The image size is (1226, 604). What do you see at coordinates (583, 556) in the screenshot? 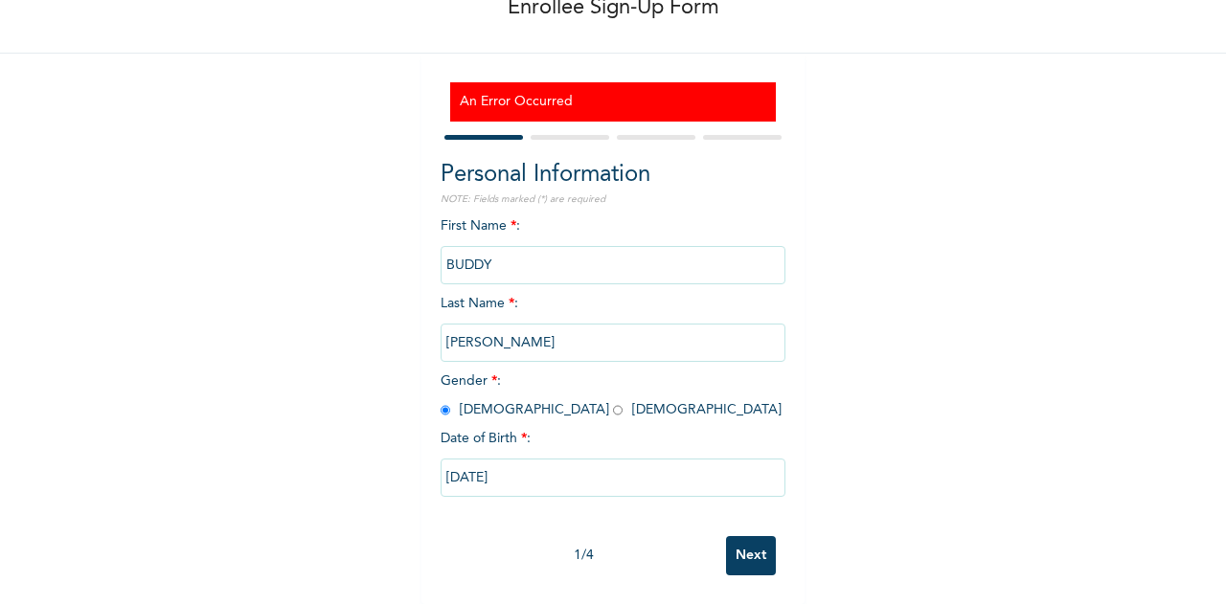
I see `div: 1 / 4` at bounding box center [583, 556].